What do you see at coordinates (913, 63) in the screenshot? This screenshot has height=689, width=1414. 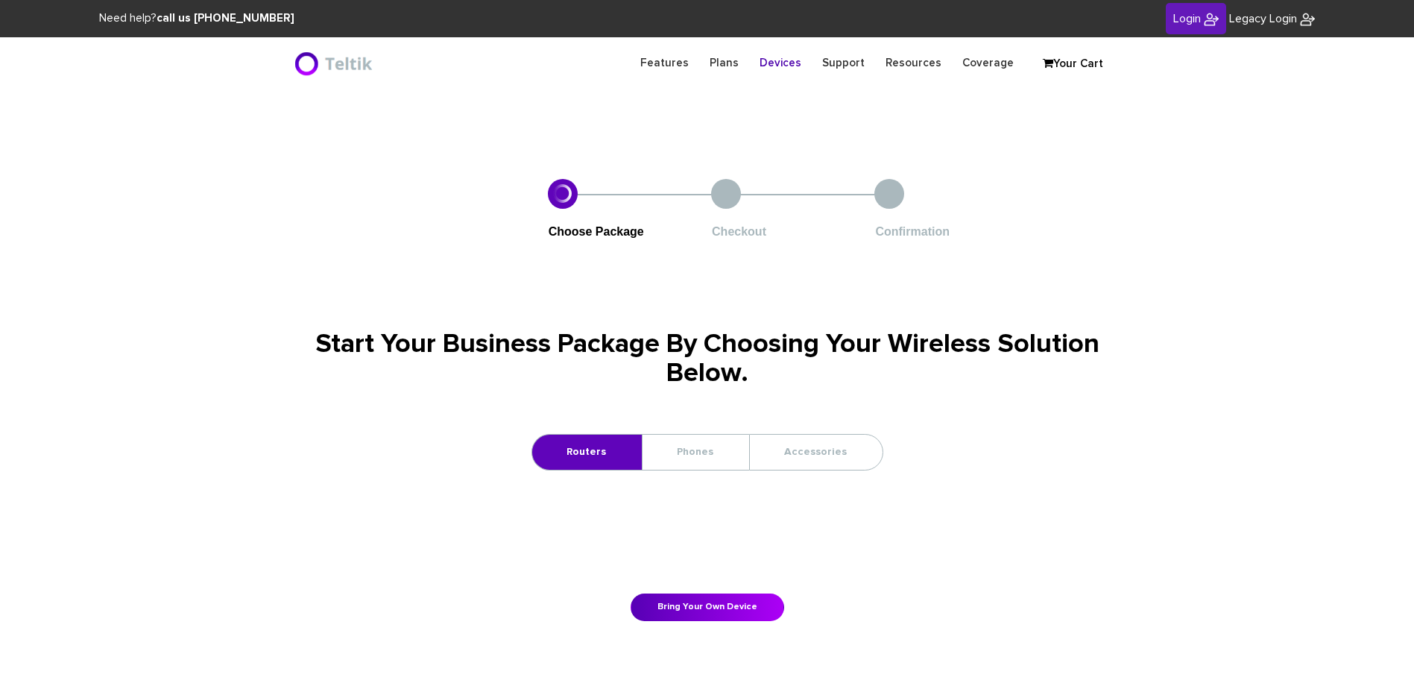 I see `a: Resources` at bounding box center [913, 63].